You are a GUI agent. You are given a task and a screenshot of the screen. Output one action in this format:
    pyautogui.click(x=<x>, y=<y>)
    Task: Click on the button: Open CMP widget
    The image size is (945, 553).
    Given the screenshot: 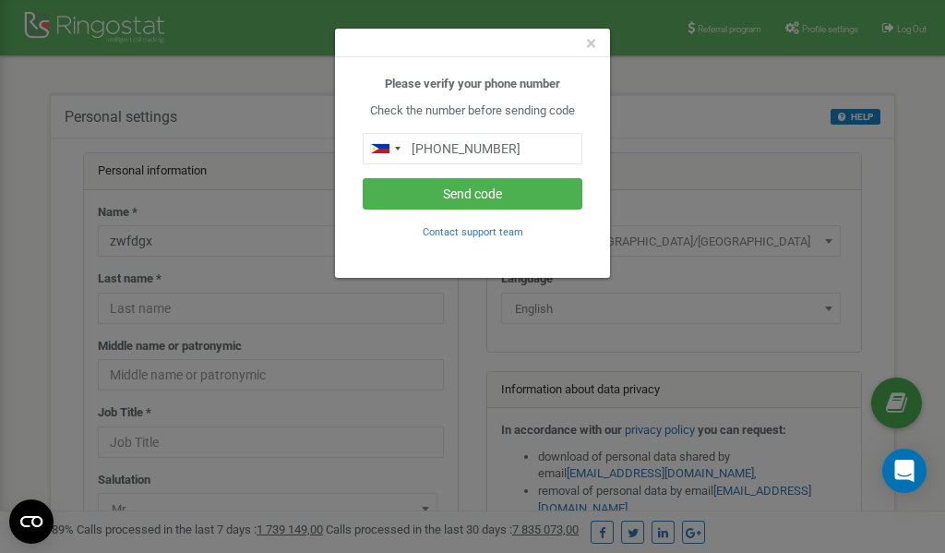 What is the action you would take?
    pyautogui.click(x=31, y=521)
    